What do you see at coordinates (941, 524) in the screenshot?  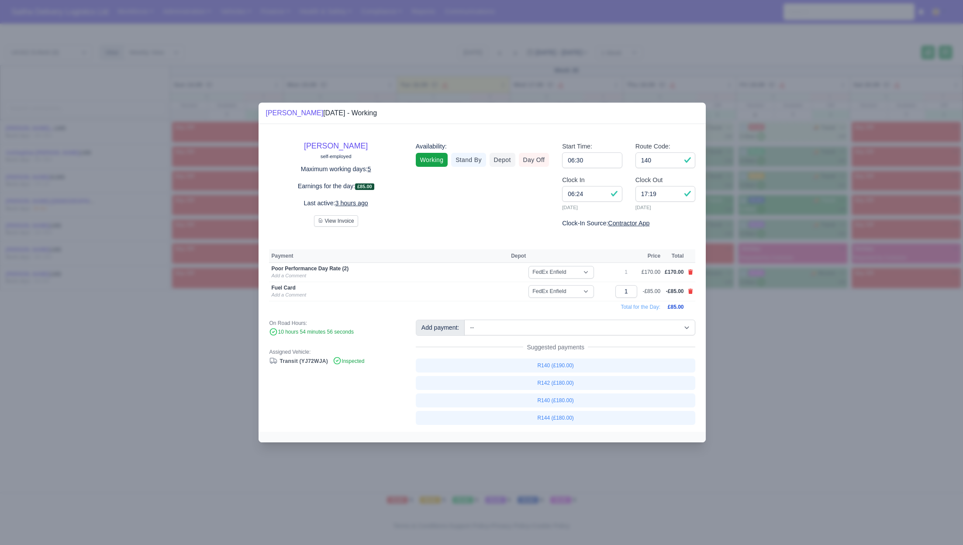 I see `div: Chat Widget` at bounding box center [941, 524].